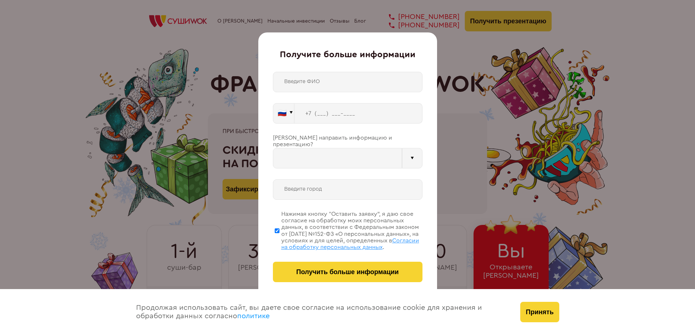 The height and width of the screenshot is (335, 695). What do you see at coordinates (348, 272) in the screenshot?
I see `button: Получить больше информации` at bounding box center [348, 272].